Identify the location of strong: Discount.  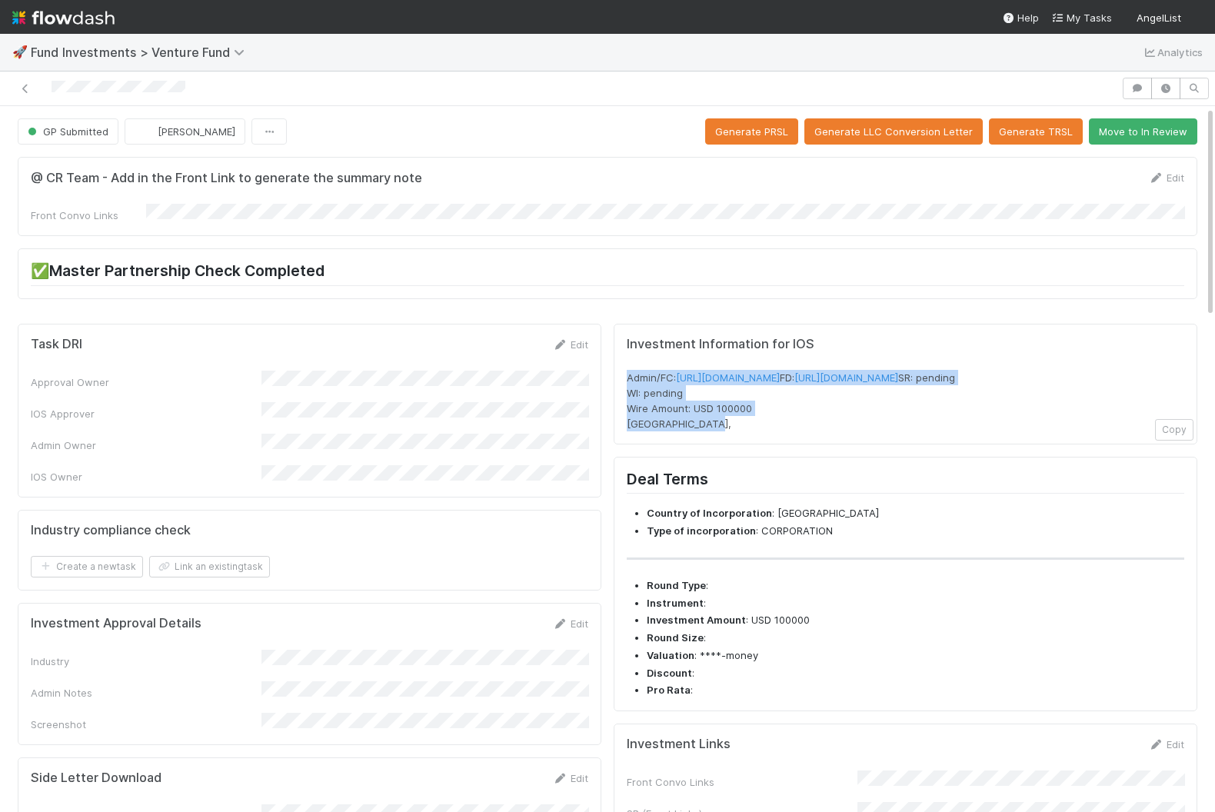
(669, 673).